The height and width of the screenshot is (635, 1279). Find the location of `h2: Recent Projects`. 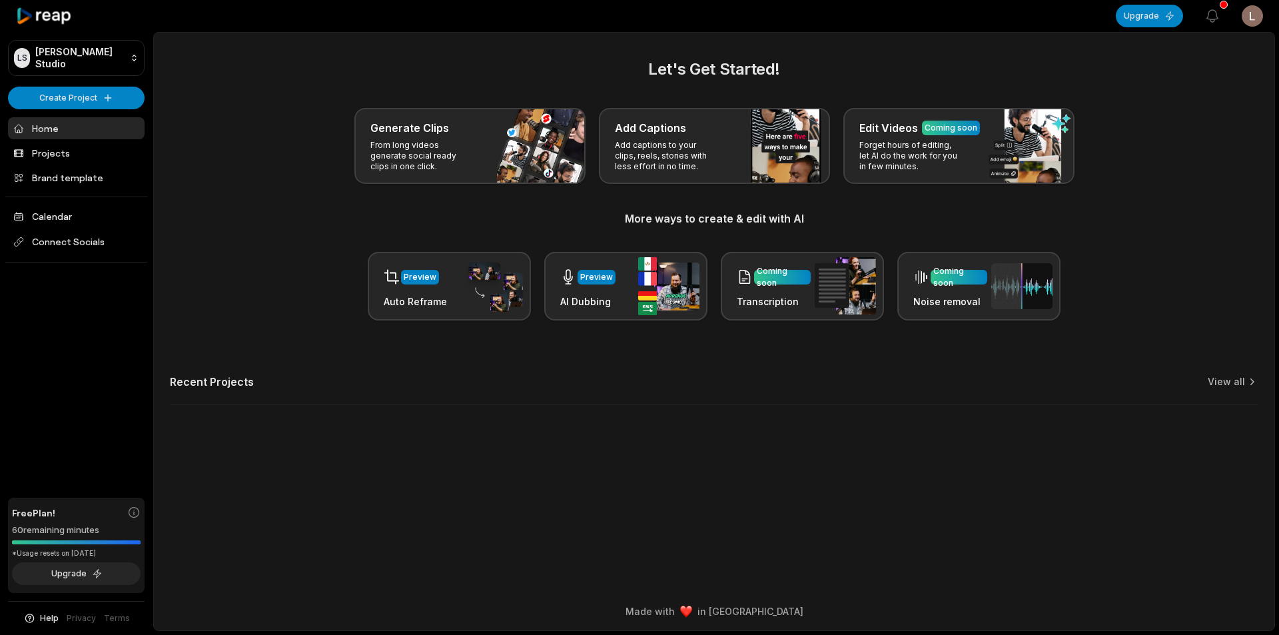

h2: Recent Projects is located at coordinates (212, 382).